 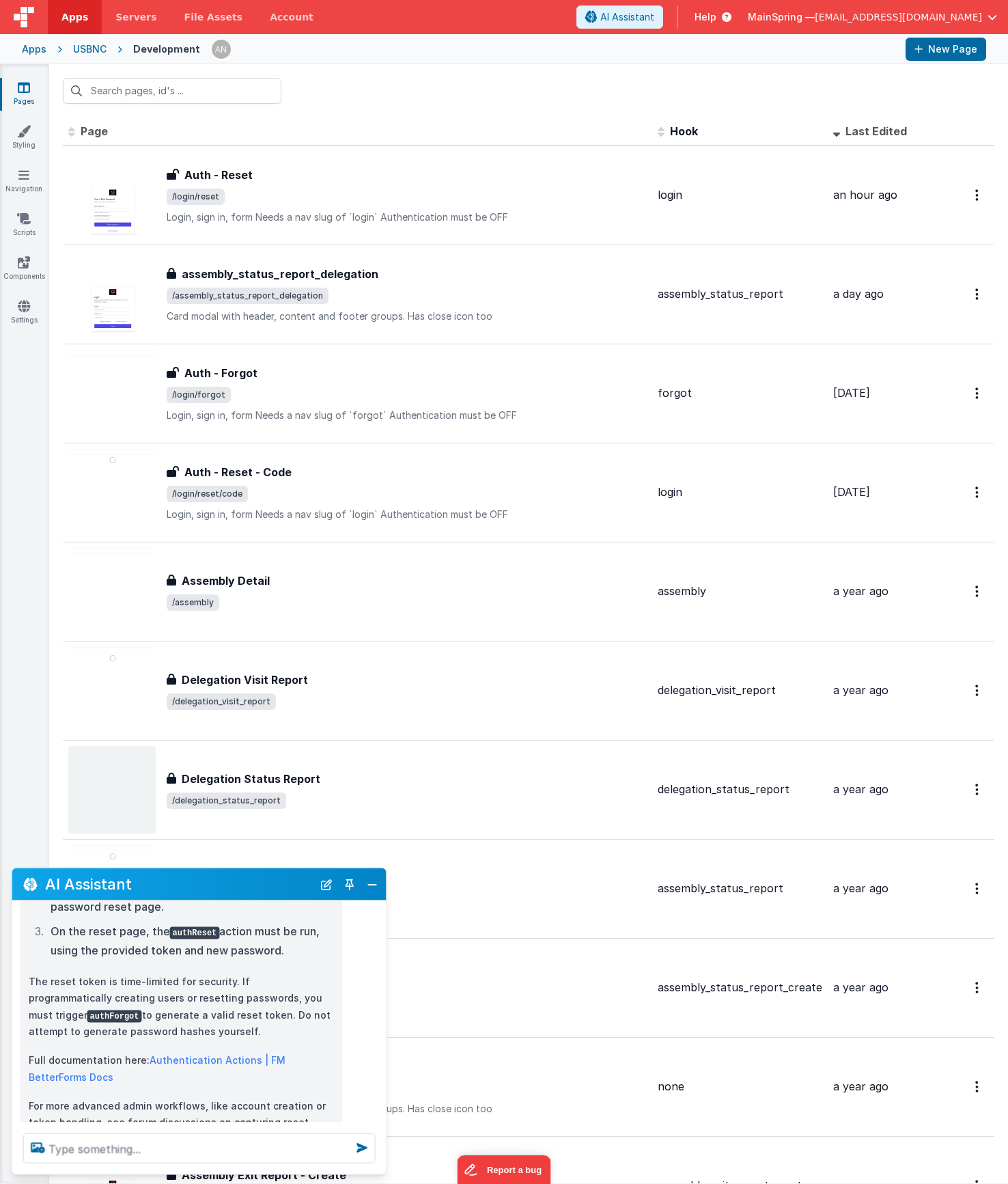 What do you see at coordinates (740, 689) in the screenshot?
I see `div: delegation_visit_report` at bounding box center [740, 689].